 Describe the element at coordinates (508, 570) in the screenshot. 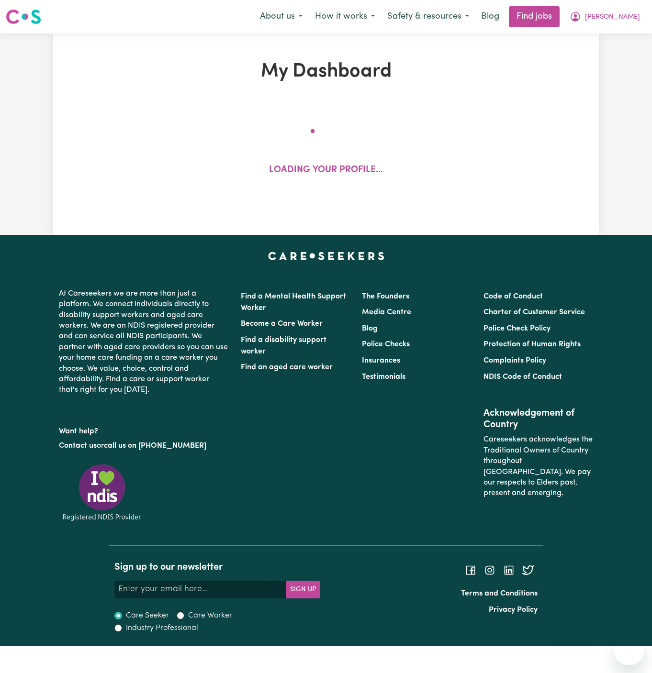

I see `a: Follow Careseekers on LinkedIn` at that location.